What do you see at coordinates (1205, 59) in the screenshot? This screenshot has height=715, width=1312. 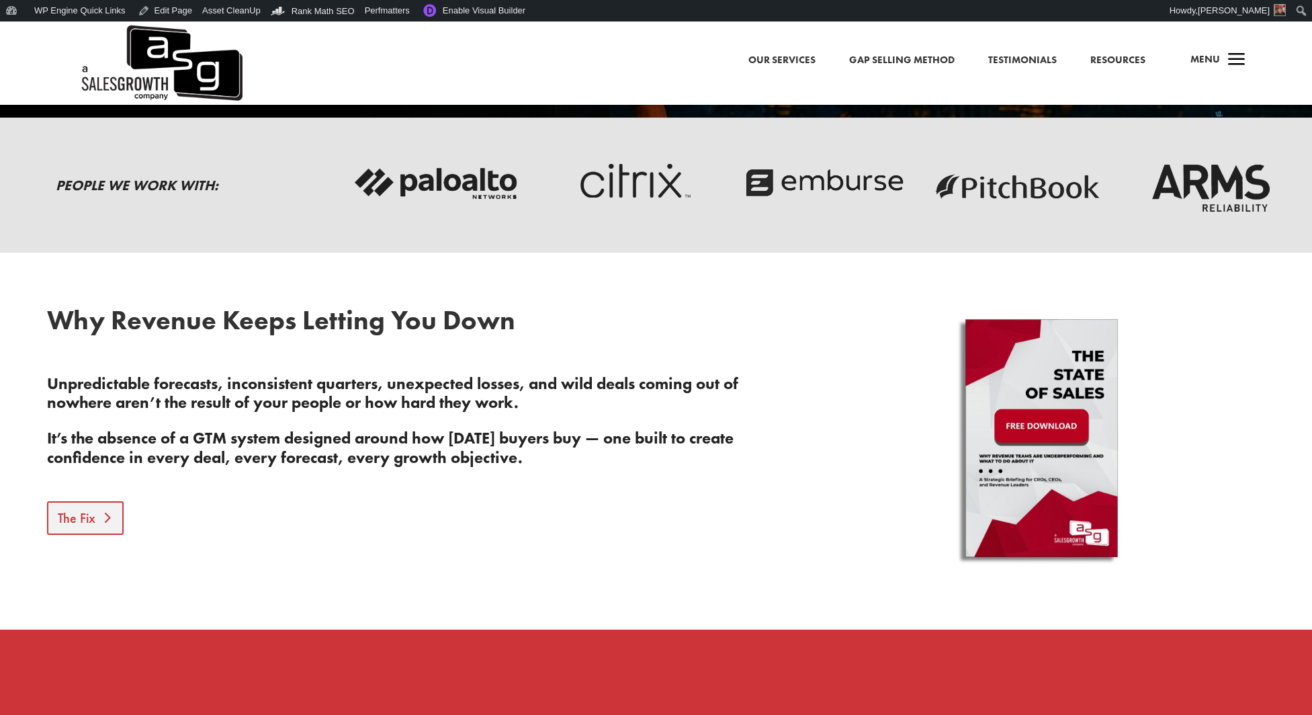 I see `span: Menu` at bounding box center [1205, 59].